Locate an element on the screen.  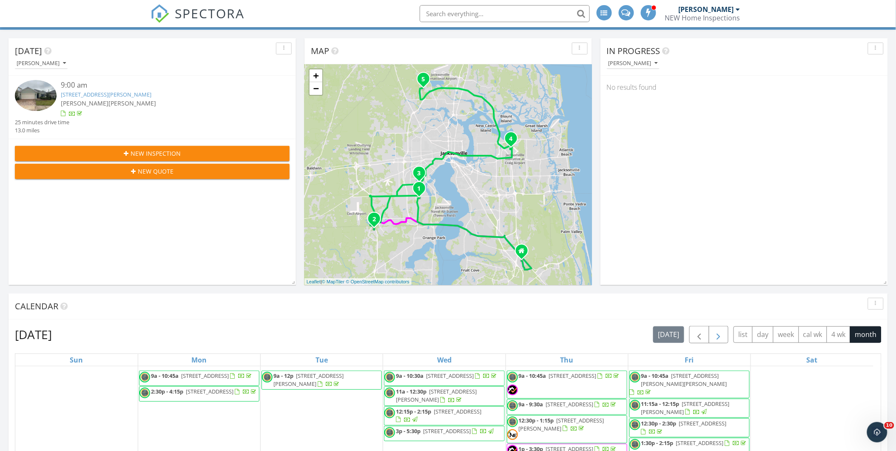
span: 9a - 12p is located at coordinates (283, 376).